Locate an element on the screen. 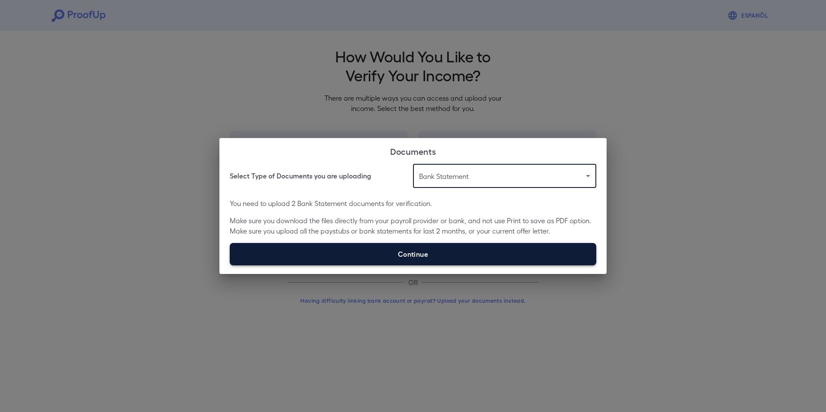 This screenshot has height=412, width=826. h2: Documents is located at coordinates (413, 151).